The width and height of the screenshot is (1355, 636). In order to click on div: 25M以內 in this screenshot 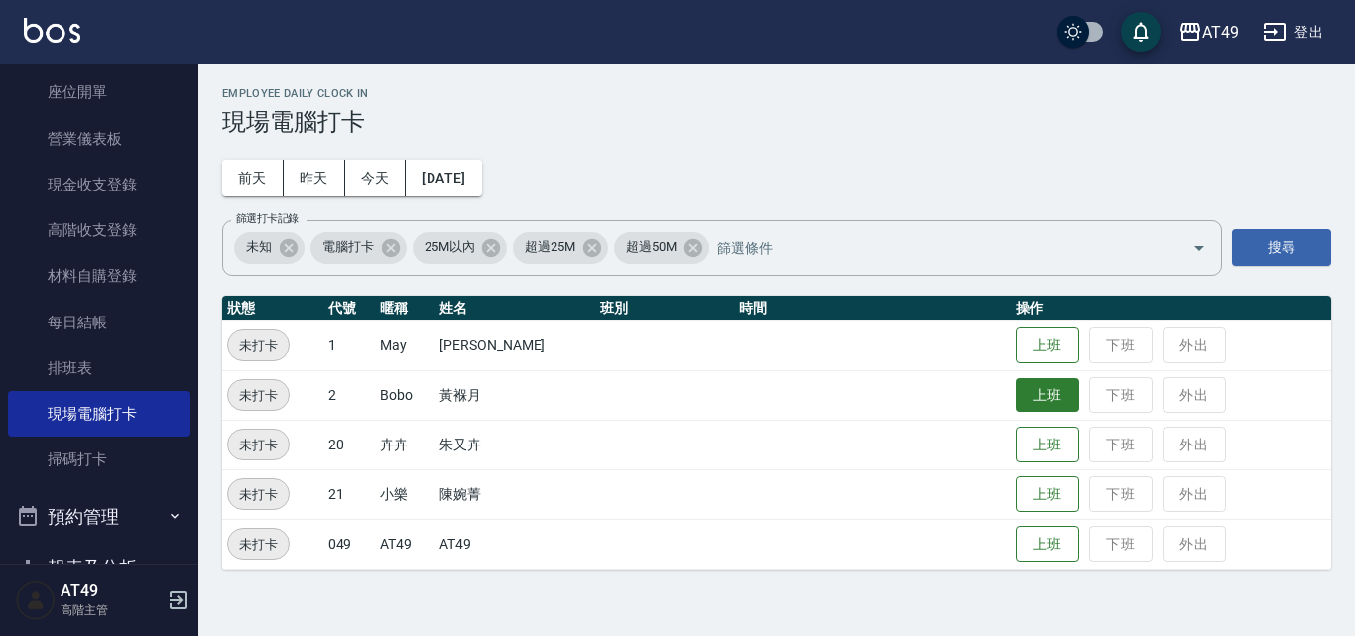, I will do `click(460, 248)`.